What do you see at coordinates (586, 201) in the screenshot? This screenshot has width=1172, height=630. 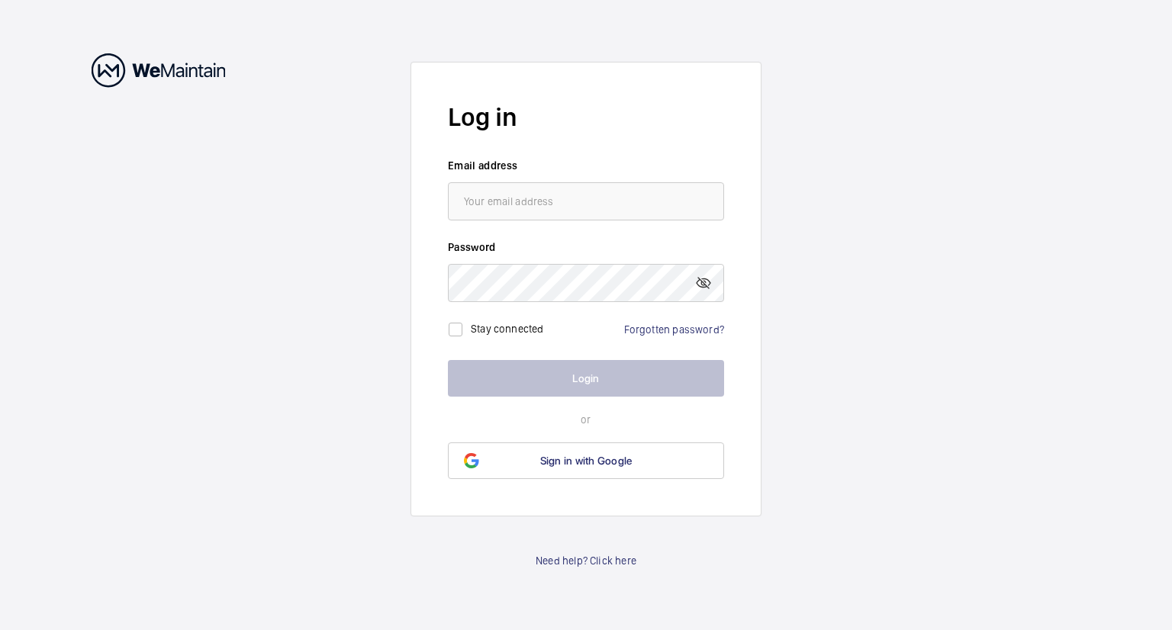 I see `input: Your email address` at bounding box center [586, 201].